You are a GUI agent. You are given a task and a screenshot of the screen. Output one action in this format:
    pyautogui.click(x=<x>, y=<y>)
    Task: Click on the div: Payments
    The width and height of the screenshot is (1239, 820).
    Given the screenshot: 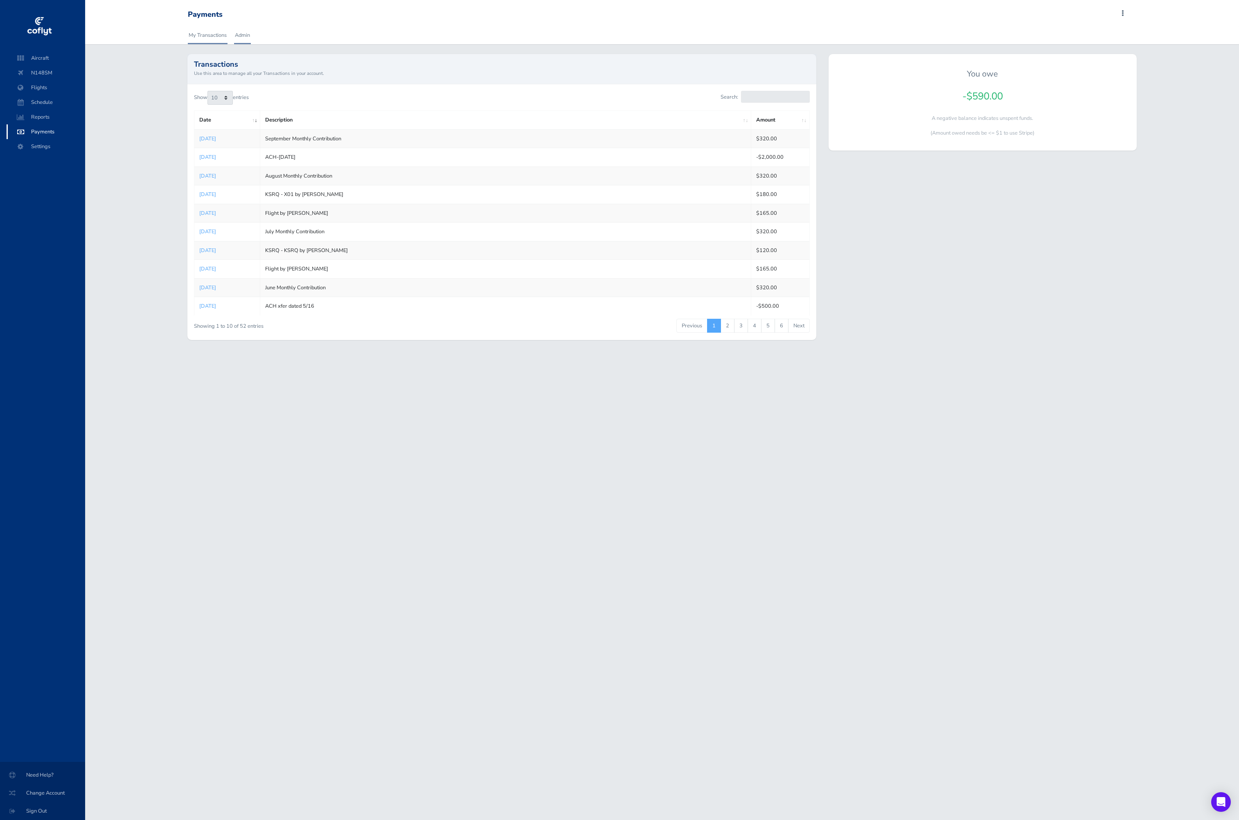 What is the action you would take?
    pyautogui.click(x=205, y=15)
    